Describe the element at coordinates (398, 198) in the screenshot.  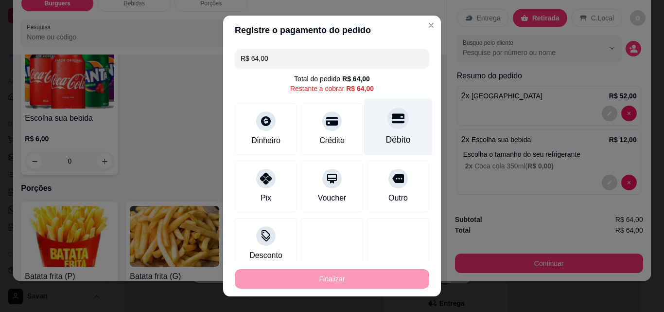
I see `div: Outro` at that location.